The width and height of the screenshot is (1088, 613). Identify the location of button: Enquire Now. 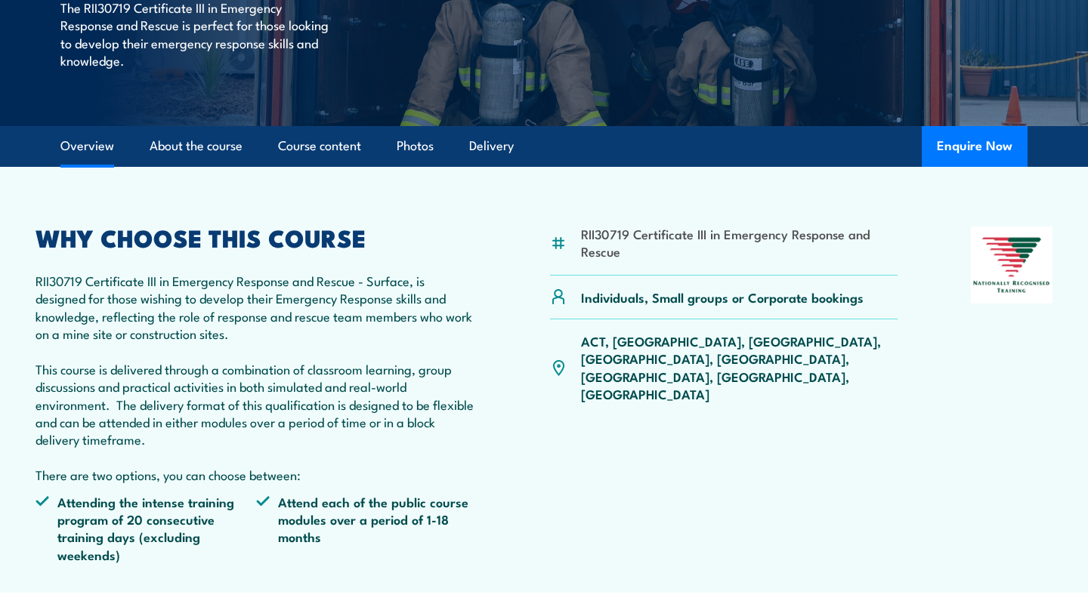
(974, 147).